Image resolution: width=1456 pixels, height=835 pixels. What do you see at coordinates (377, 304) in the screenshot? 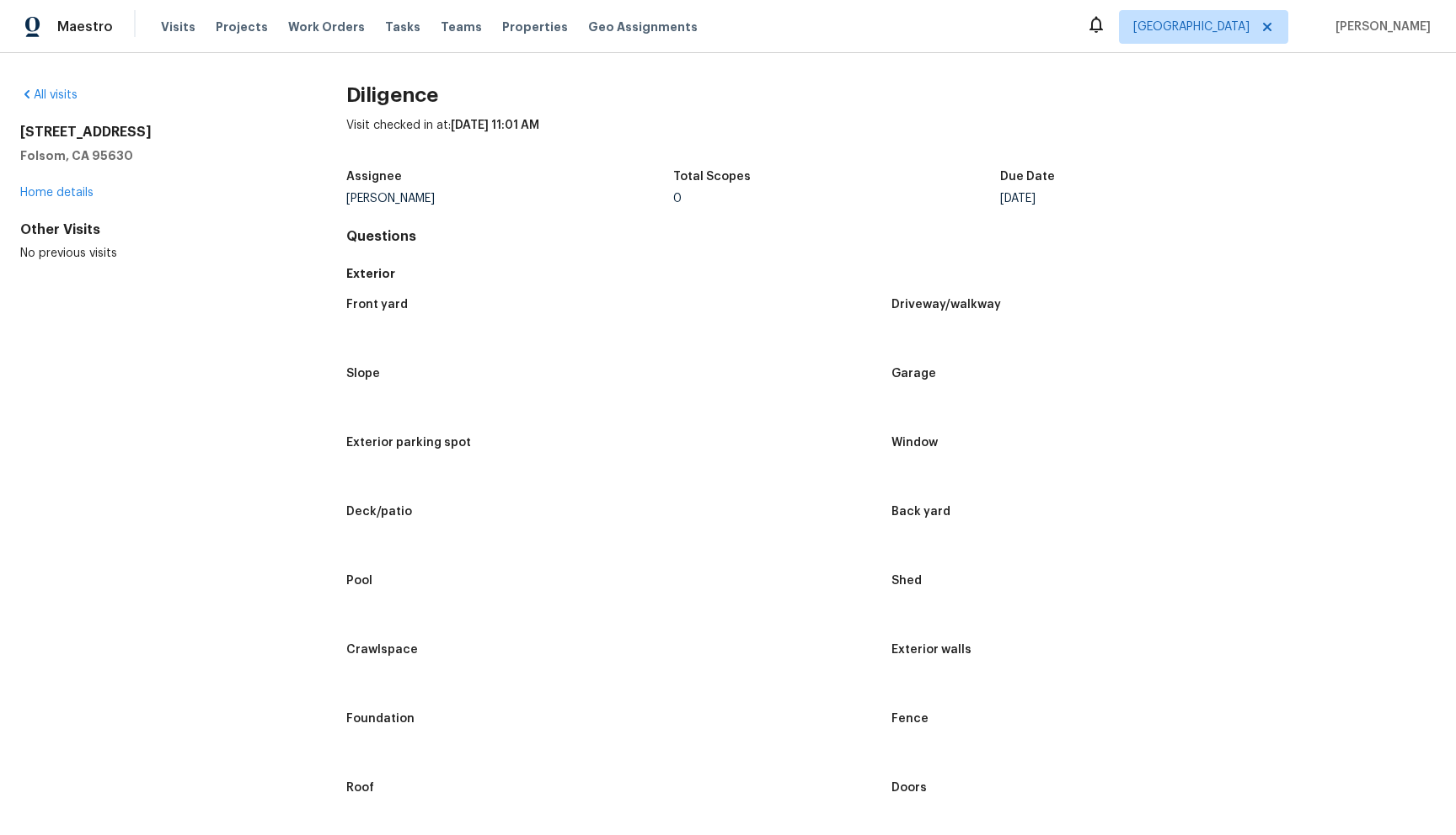
I see `h5: Front yard` at bounding box center [377, 304].